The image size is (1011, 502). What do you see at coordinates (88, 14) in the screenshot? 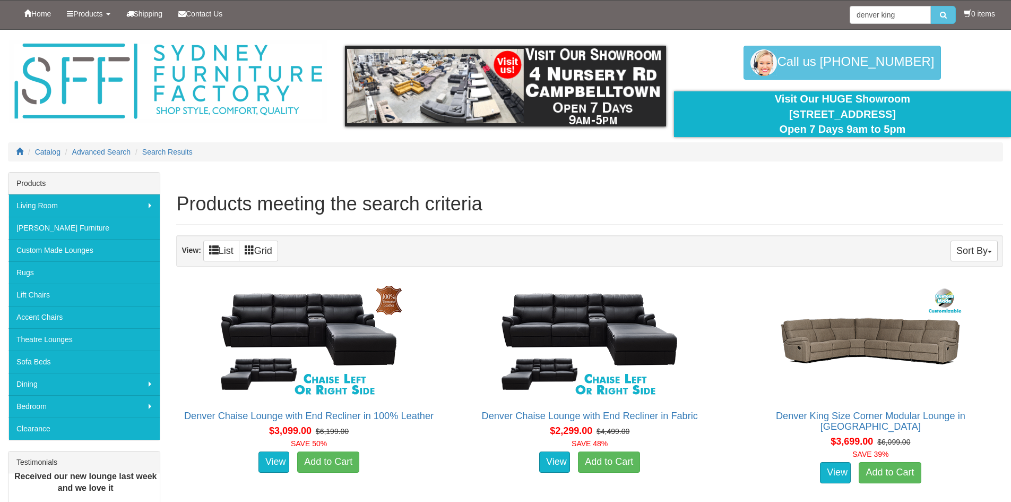
I see `span: Products` at bounding box center [88, 14].